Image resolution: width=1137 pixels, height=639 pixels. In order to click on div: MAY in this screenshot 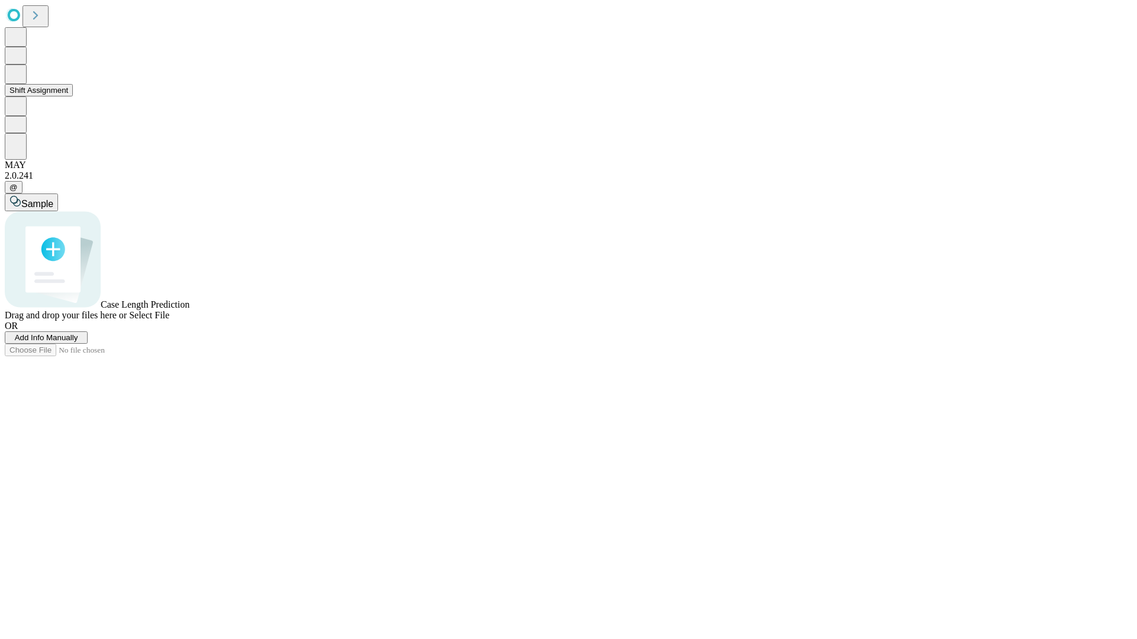, I will do `click(568, 165)`.